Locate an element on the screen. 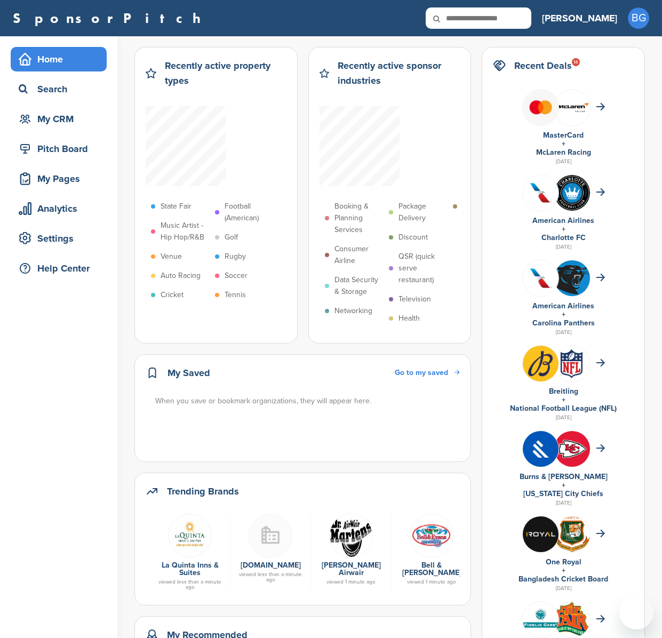  p: Cricket is located at coordinates (172, 295).